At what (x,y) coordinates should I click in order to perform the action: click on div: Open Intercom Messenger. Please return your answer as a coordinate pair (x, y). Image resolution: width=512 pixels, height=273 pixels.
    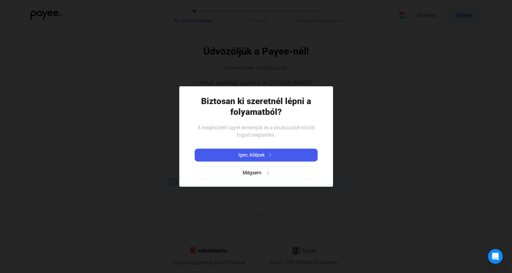
    Looking at the image, I should click on (495, 257).